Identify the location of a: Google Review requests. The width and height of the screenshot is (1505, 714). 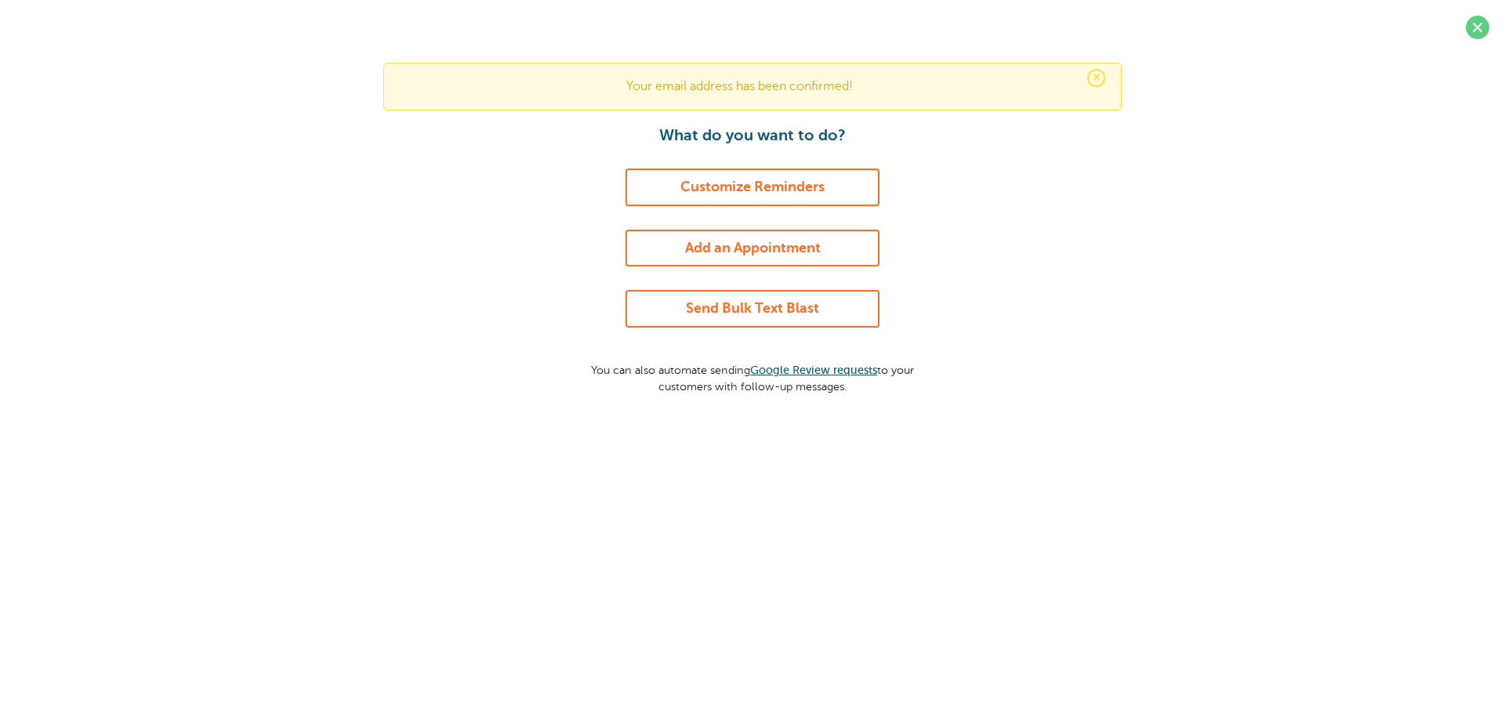
(813, 370).